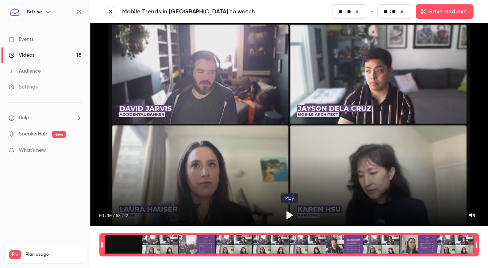 The width and height of the screenshot is (488, 268). Describe the element at coordinates (23, 87) in the screenshot. I see `div: Settings` at that location.